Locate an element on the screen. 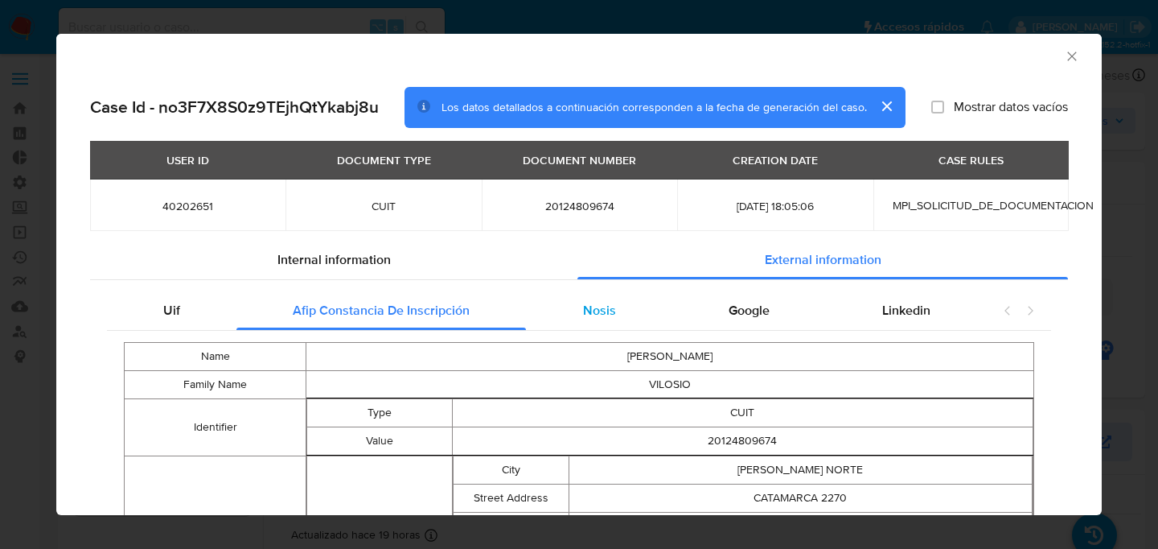 This screenshot has height=549, width=1158. td: Postal Code is located at coordinates (511, 526).